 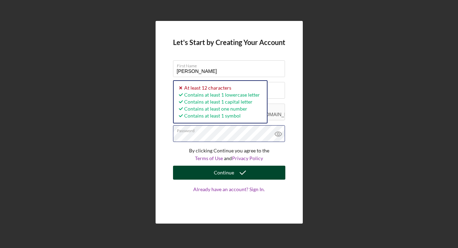 What do you see at coordinates (218, 88) in the screenshot?
I see `div: At least 12 characters` at bounding box center [218, 88].